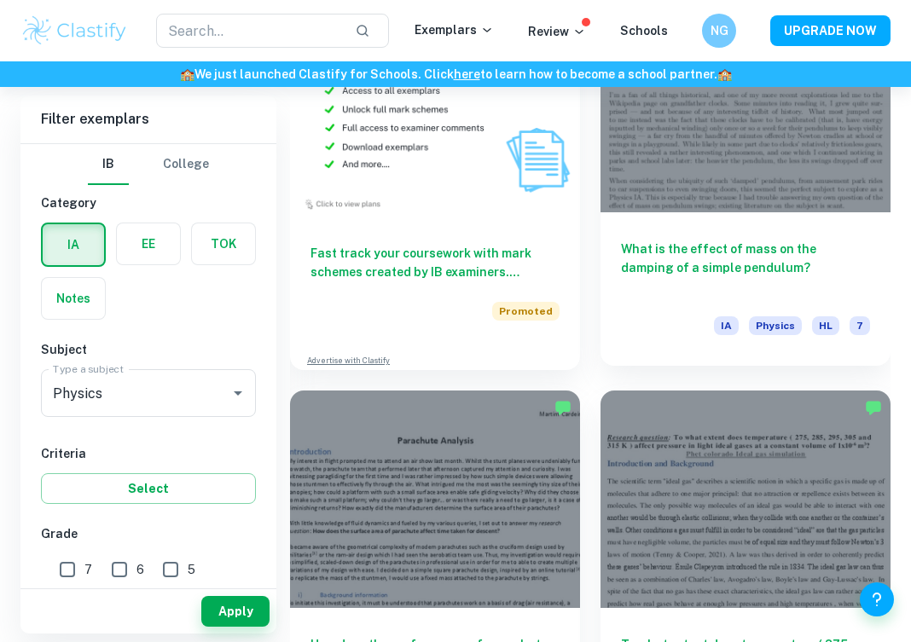 This screenshot has width=911, height=642. Describe the element at coordinates (557, 32) in the screenshot. I see `p: Review` at that location.